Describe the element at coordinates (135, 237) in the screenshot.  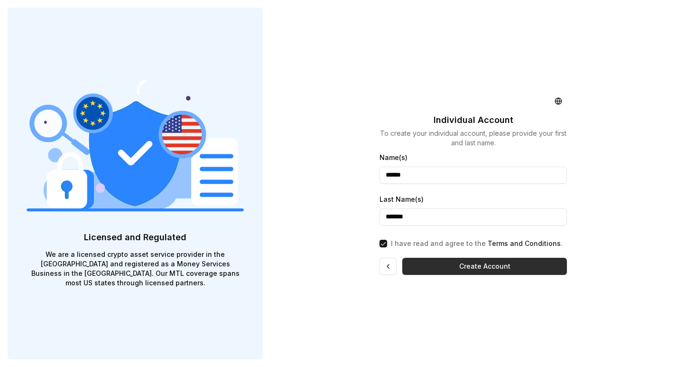
I see `p: Licensed and Regulated` at that location.